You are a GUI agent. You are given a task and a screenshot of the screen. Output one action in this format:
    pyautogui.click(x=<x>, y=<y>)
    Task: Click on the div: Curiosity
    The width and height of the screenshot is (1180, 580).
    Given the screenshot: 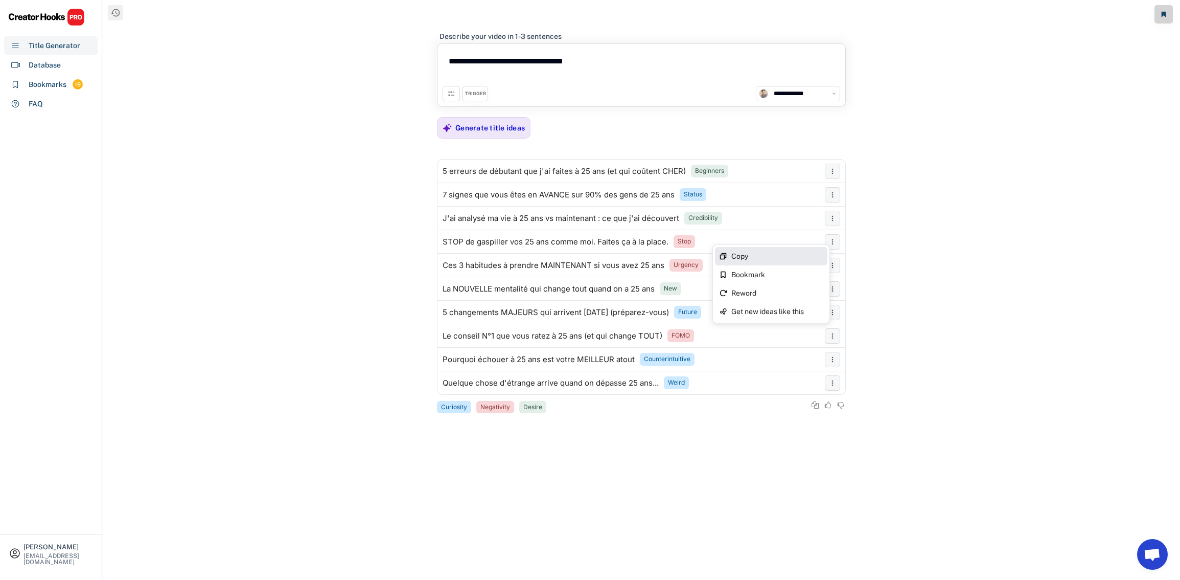 What is the action you would take?
    pyautogui.click(x=454, y=407)
    